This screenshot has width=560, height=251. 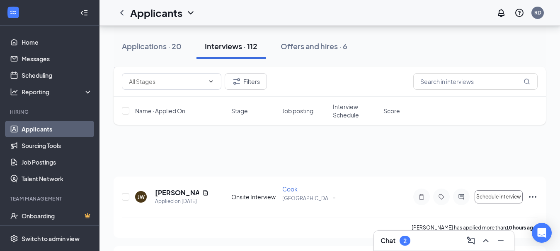 I want to click on div: Interviews · 112, so click(x=231, y=46).